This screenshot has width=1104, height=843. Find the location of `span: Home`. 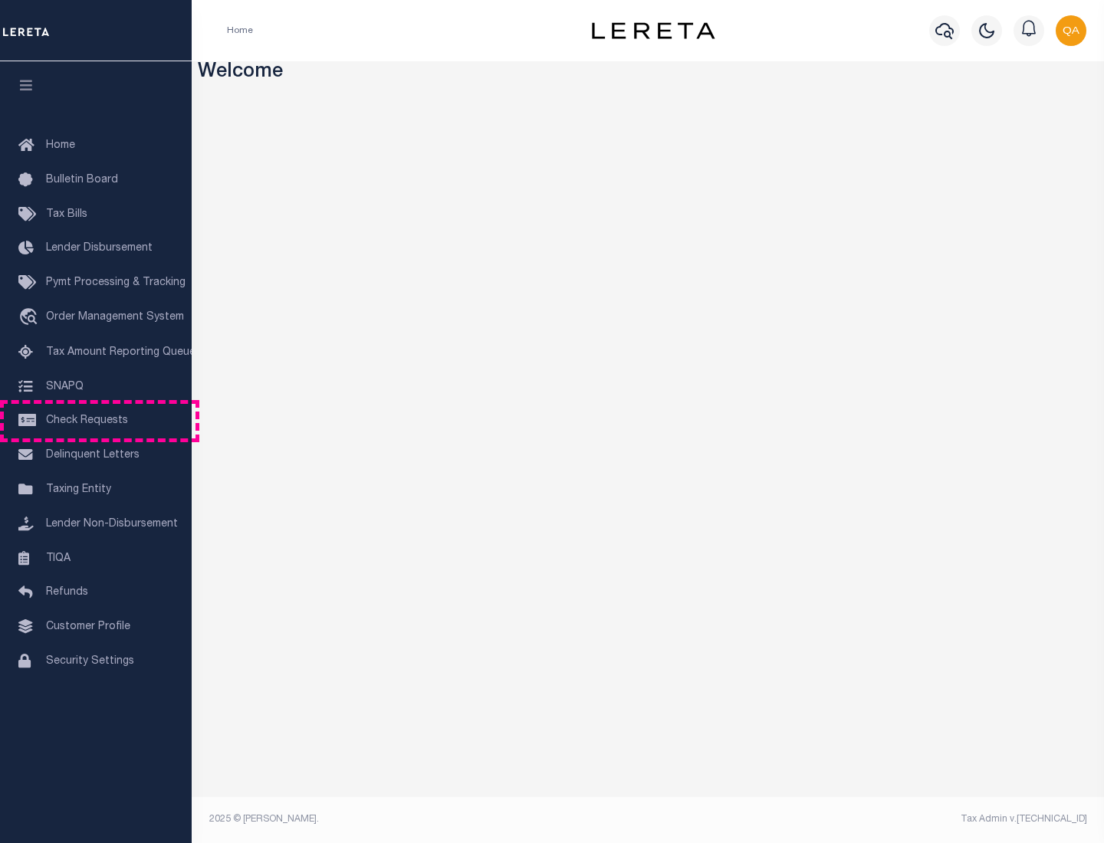

span: Home is located at coordinates (61, 146).